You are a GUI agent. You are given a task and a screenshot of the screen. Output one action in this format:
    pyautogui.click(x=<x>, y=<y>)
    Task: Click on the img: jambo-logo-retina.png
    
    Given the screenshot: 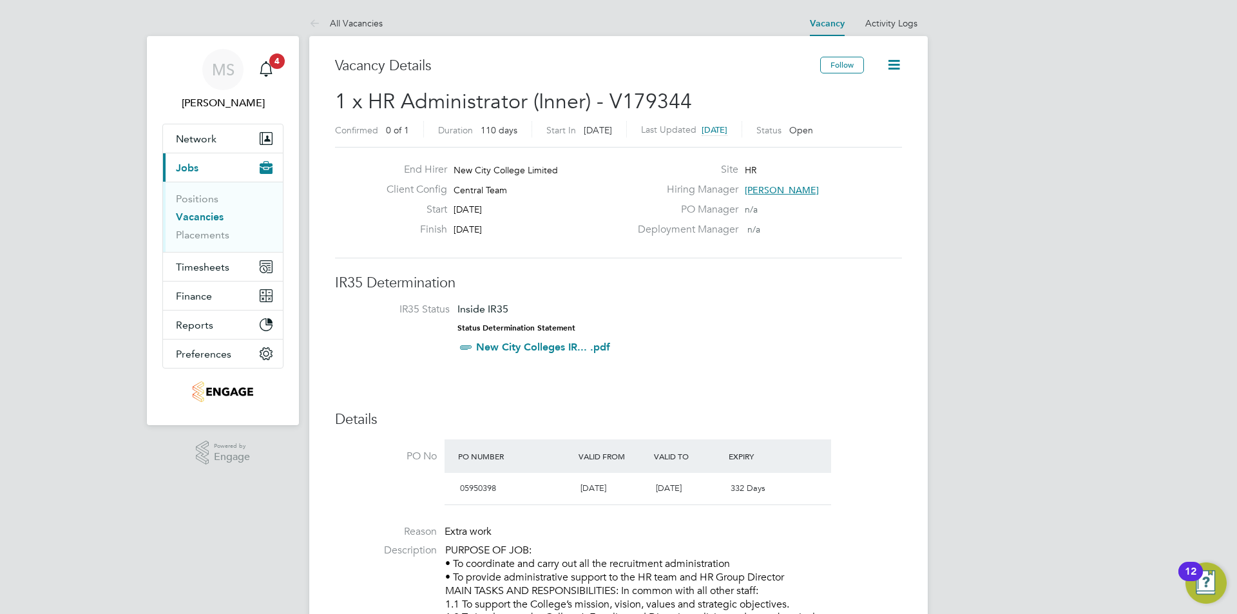 What is the action you would take?
    pyautogui.click(x=222, y=392)
    